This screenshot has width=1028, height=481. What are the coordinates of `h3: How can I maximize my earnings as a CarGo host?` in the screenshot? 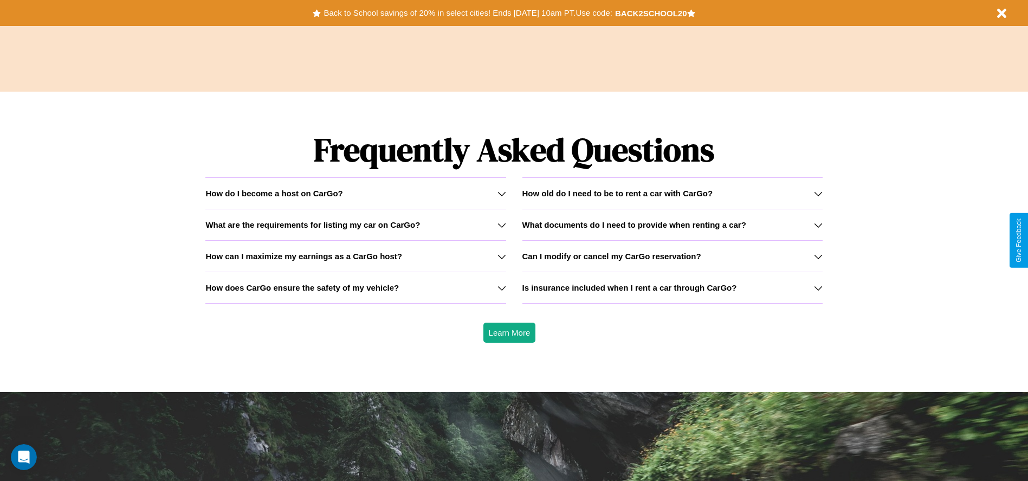 It's located at (304, 256).